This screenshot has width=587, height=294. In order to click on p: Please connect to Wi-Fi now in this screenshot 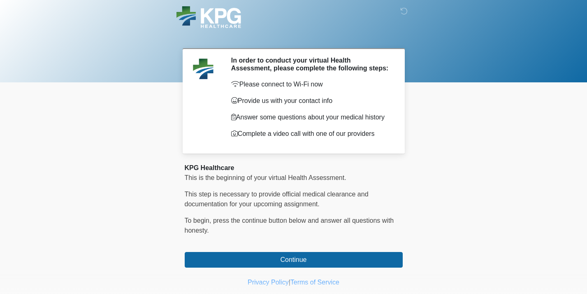, I will do `click(311, 84)`.